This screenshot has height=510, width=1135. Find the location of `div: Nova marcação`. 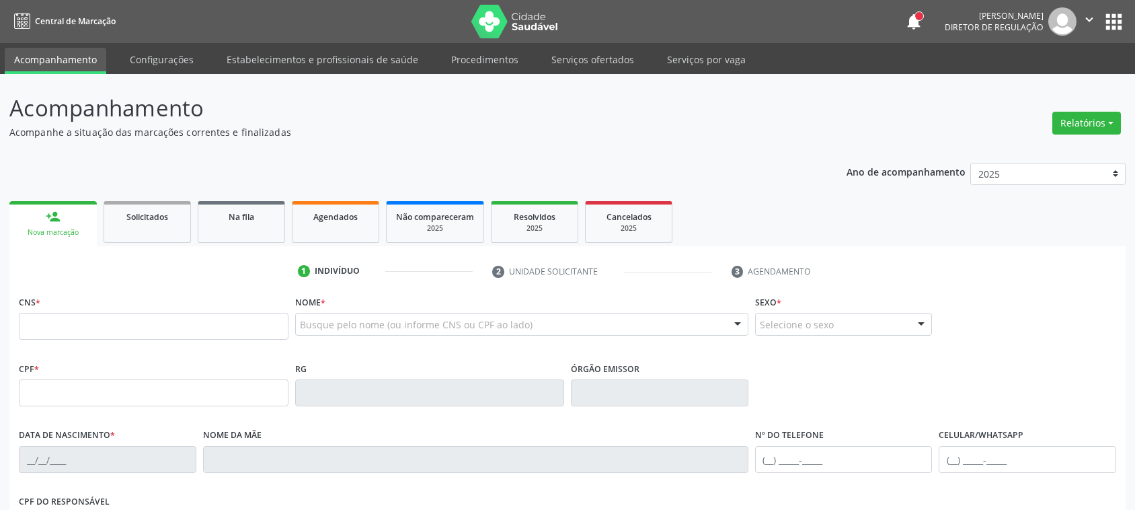

div: Nova marcação is located at coordinates (53, 232).